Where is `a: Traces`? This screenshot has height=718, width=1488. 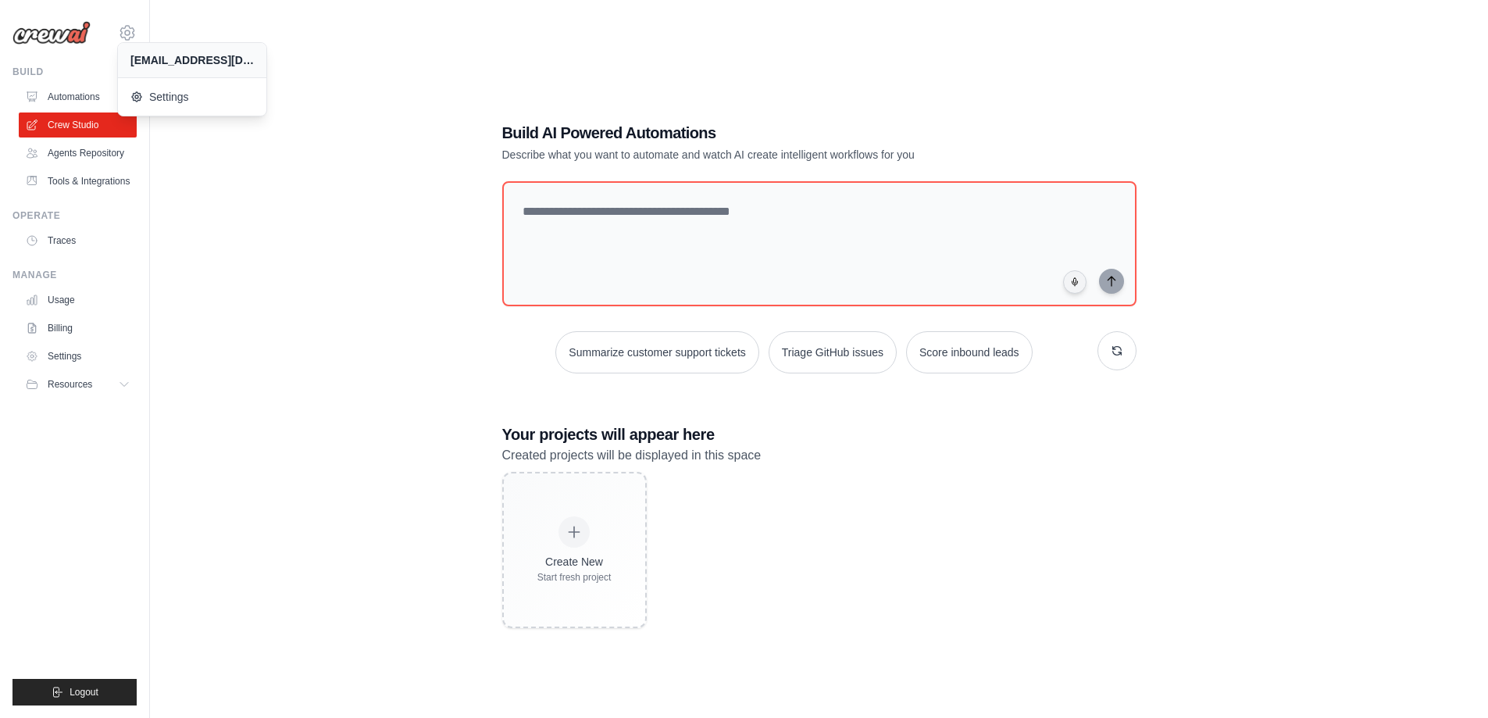 a: Traces is located at coordinates (77, 241).